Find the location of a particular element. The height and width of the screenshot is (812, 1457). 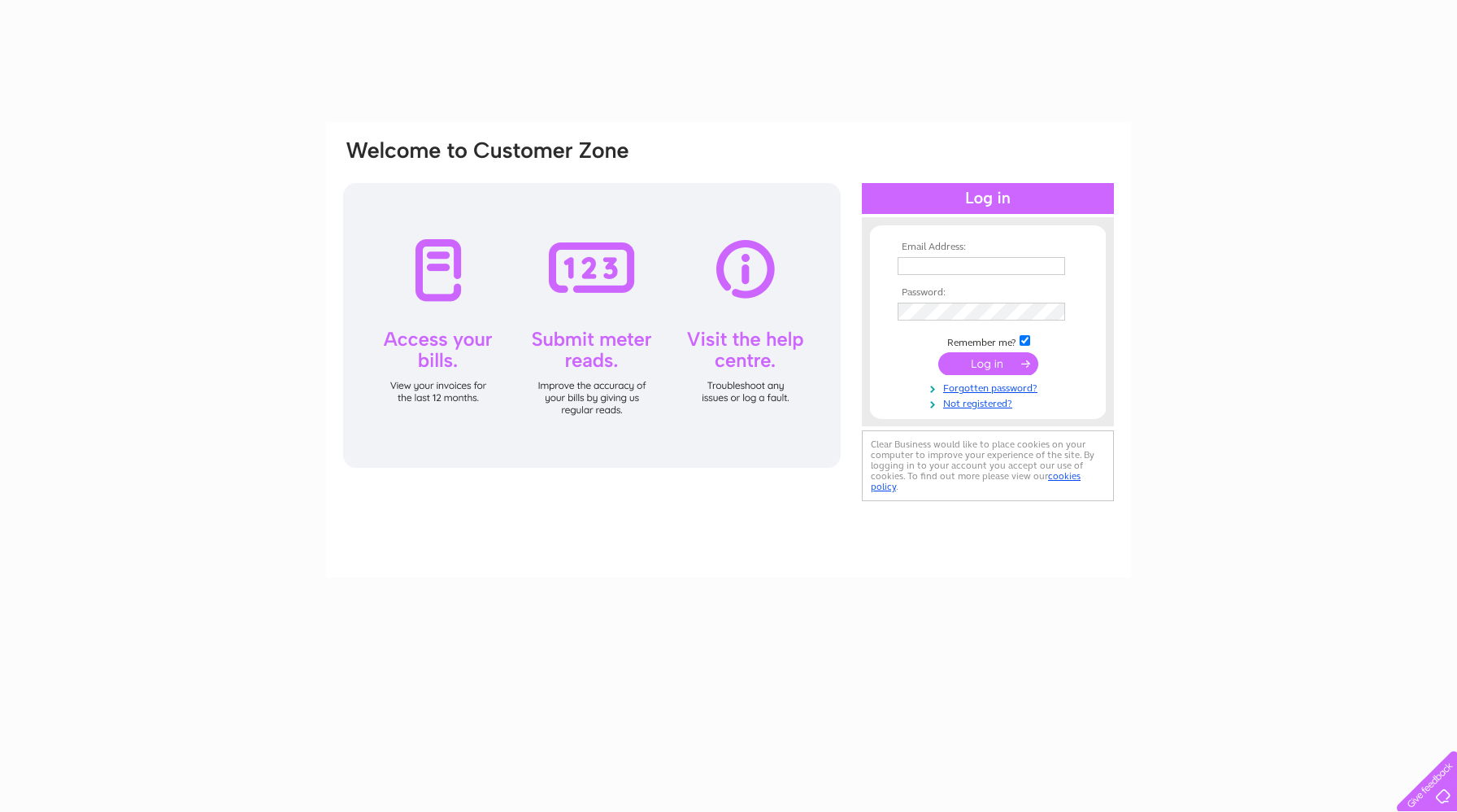

a: Forgotten password? is located at coordinates (990, 386).